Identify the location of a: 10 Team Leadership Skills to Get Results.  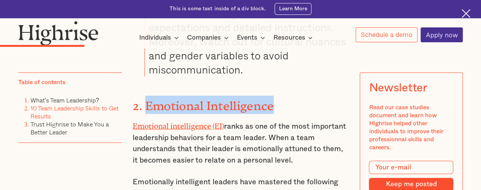
(74, 112).